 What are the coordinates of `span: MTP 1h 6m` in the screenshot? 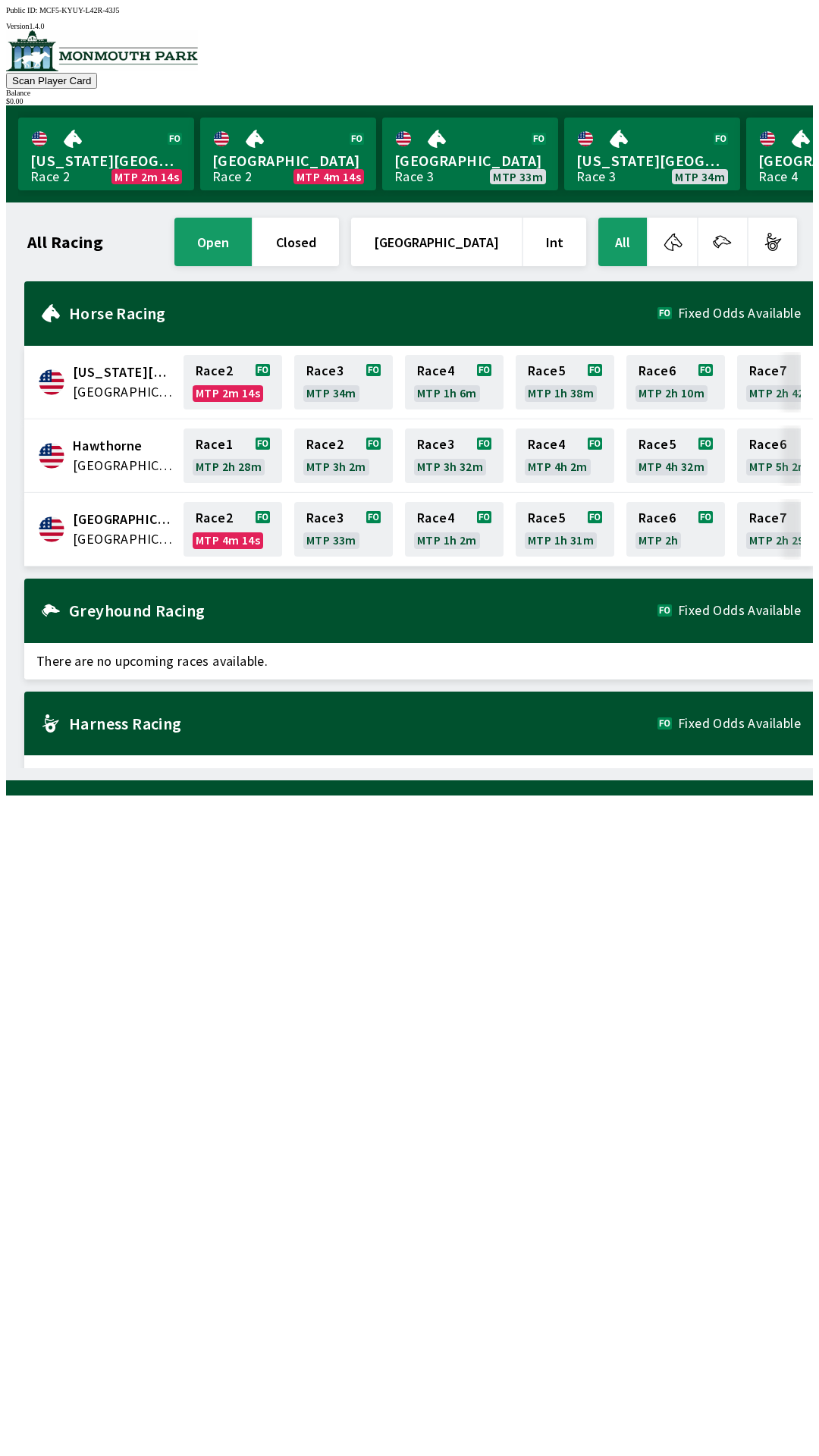 It's located at (447, 393).